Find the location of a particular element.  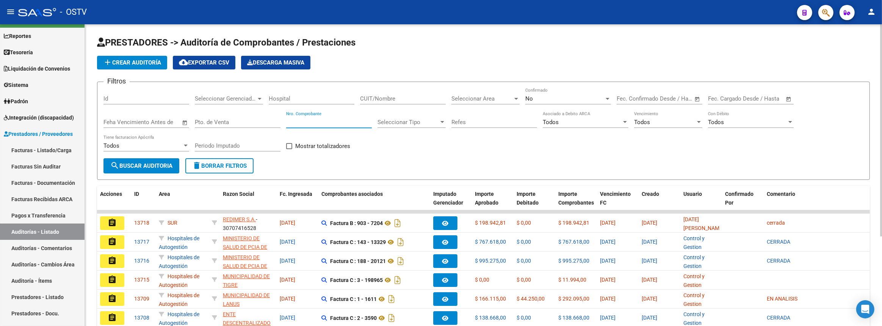

span: $ 166.115,00 is located at coordinates (490, 298).